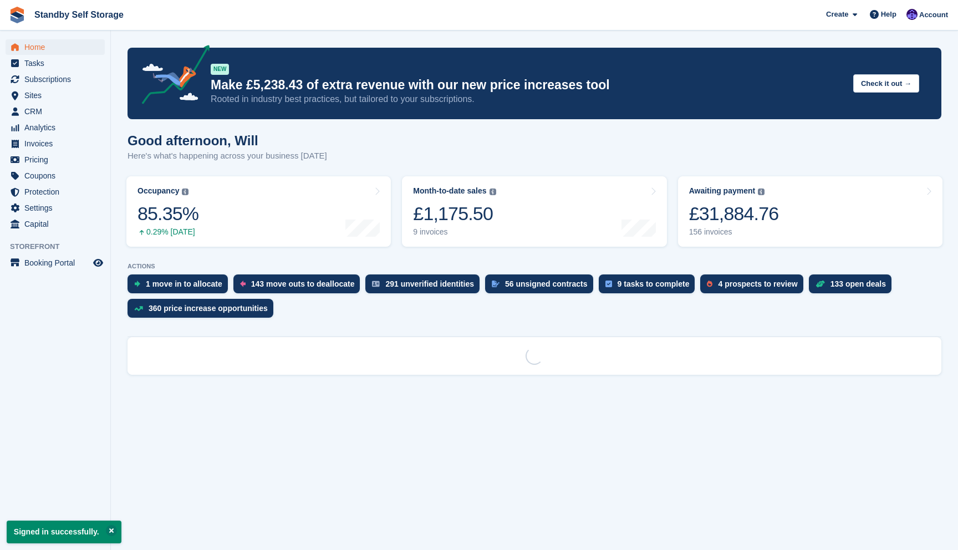 Image resolution: width=958 pixels, height=550 pixels. I want to click on span: CRM, so click(58, 111).